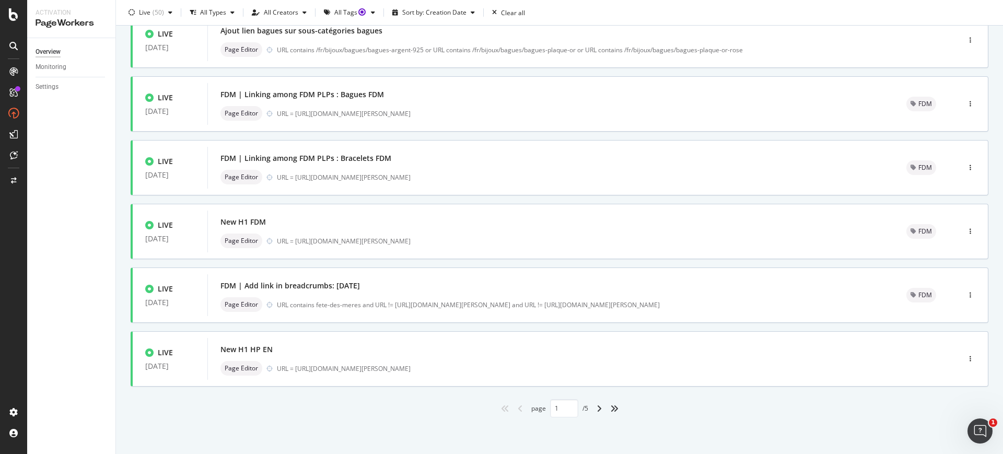 Image resolution: width=1003 pixels, height=454 pixels. Describe the element at coordinates (72, 52) in the screenshot. I see `a: Overview` at that location.